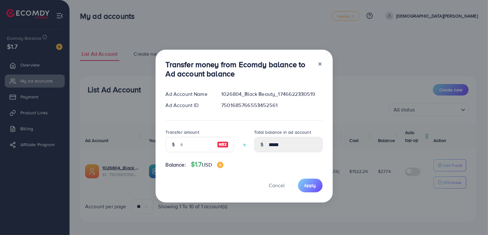 This screenshot has height=235, width=488. I want to click on span: USD, so click(207, 165).